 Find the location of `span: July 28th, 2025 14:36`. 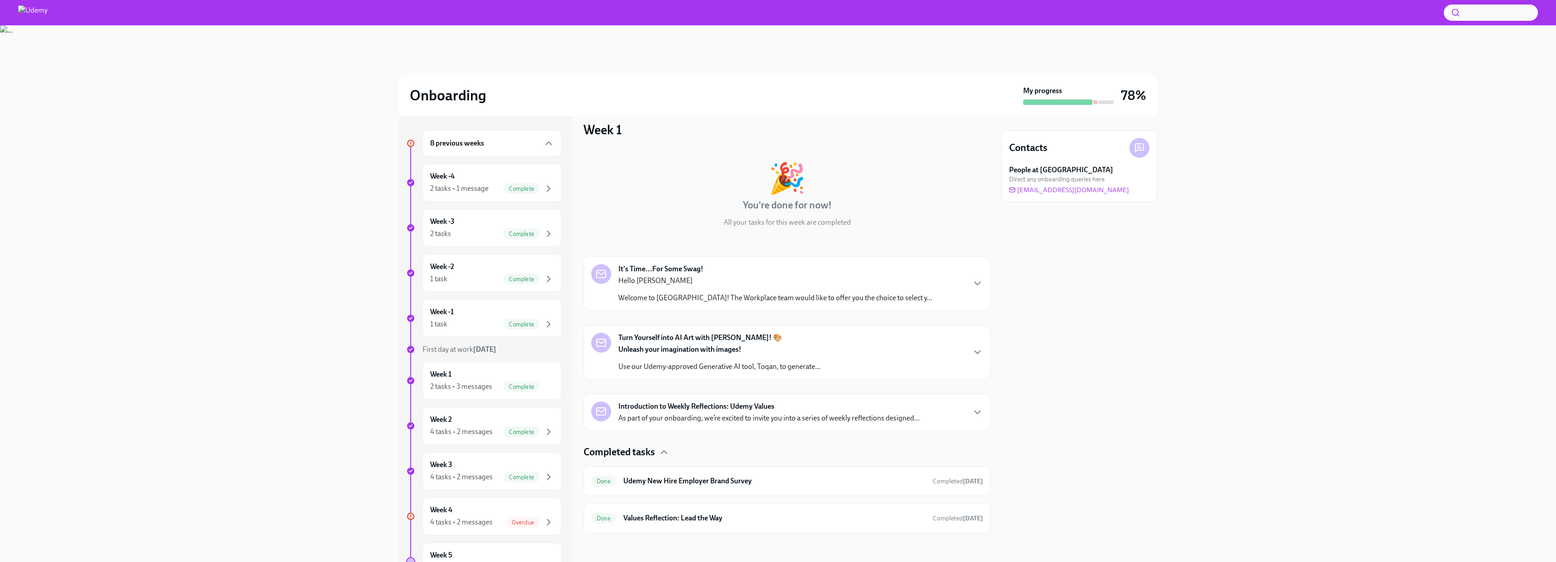

span: July 28th, 2025 14:36 is located at coordinates (957, 518).